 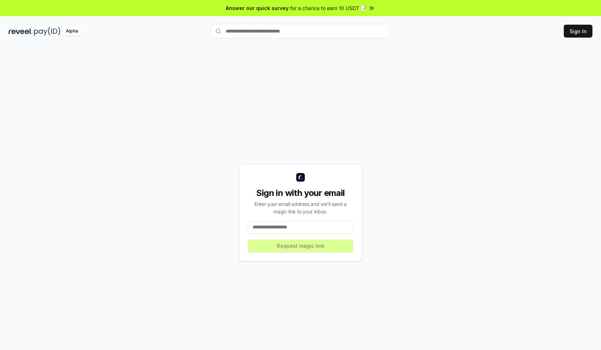 What do you see at coordinates (300, 177) in the screenshot?
I see `img: logo_small` at bounding box center [300, 177].